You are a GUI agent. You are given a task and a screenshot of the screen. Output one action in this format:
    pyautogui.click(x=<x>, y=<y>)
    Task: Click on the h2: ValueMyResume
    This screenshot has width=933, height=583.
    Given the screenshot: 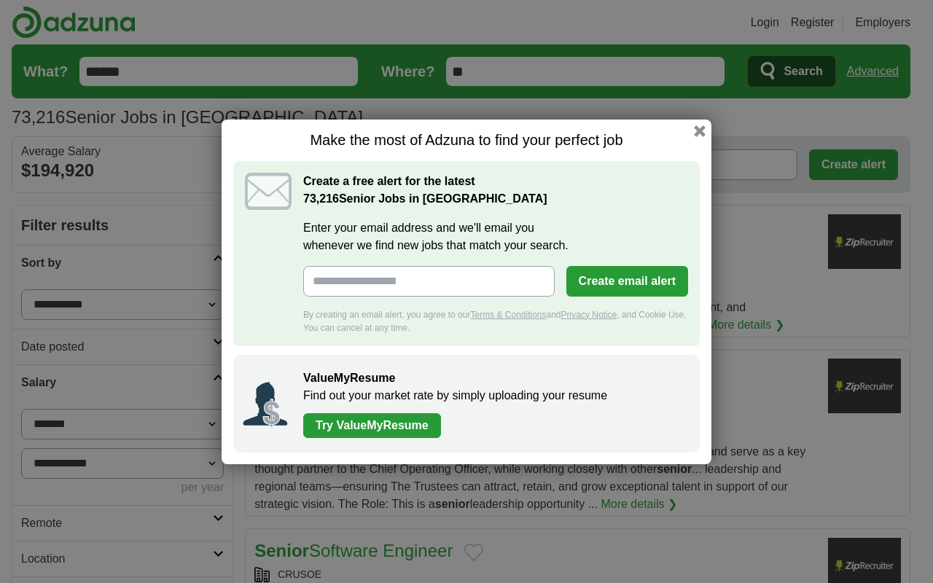 What is the action you would take?
    pyautogui.click(x=494, y=378)
    